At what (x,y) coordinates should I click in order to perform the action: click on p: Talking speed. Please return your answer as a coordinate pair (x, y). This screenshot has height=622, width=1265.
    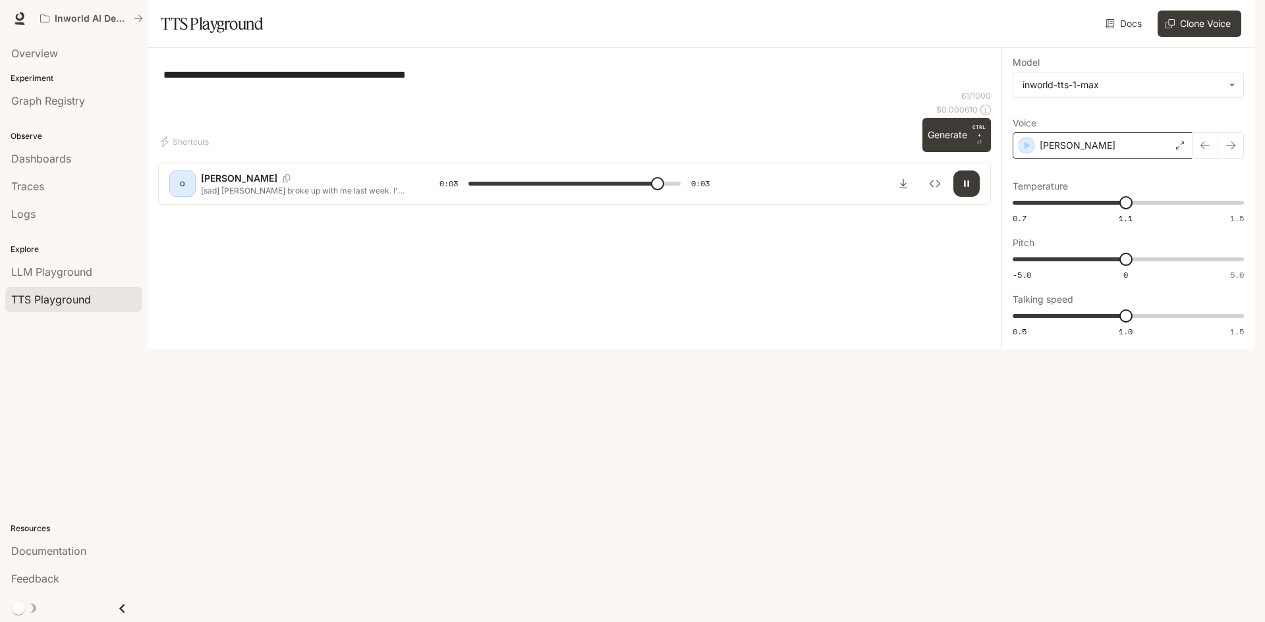
    Looking at the image, I should click on (1043, 300).